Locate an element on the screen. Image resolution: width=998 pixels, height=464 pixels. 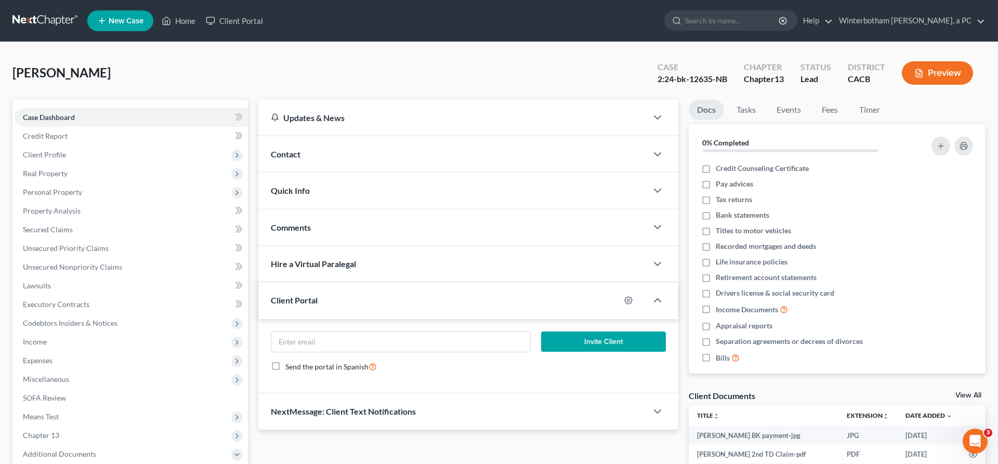
span: NextMessage: Client Text Notifications is located at coordinates (343, 411).